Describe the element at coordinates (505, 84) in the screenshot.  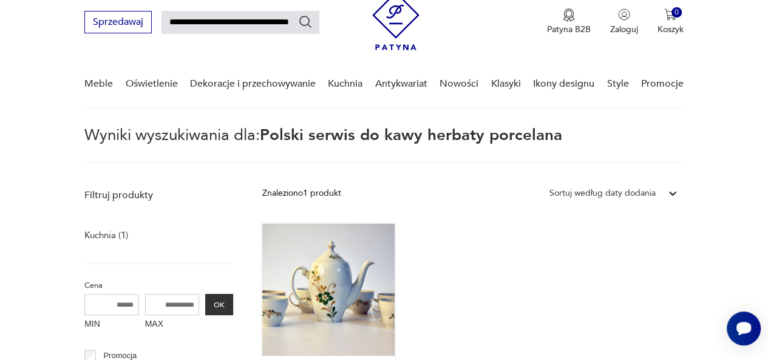
I see `a: Klasyki` at that location.